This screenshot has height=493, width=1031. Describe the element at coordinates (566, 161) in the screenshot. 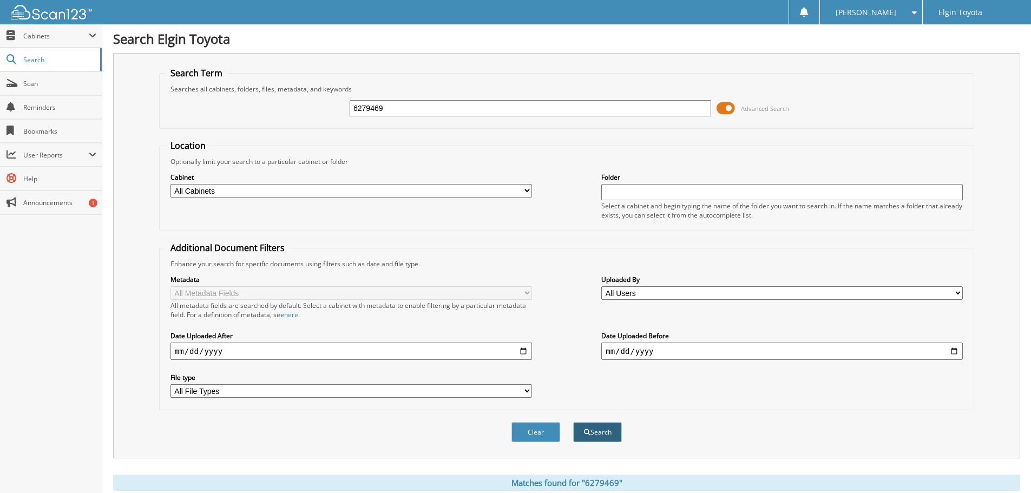

I see `div: Optionally limit your search to a particular cabinet or folder` at that location.